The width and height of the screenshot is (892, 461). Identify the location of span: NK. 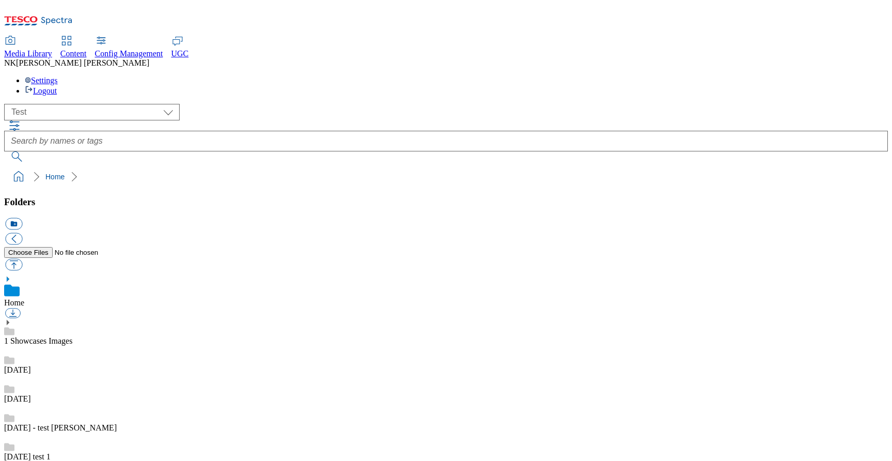
(10, 62).